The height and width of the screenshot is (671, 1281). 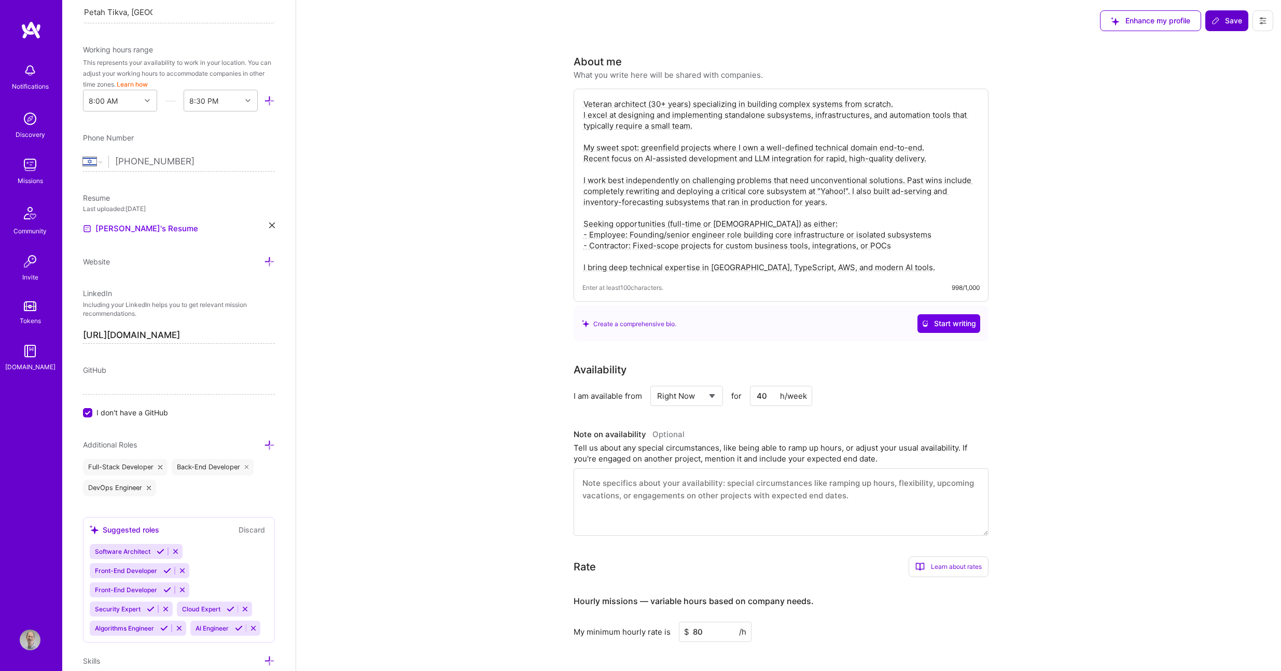 What do you see at coordinates (736, 396) in the screenshot?
I see `span: for` at bounding box center [736, 396].